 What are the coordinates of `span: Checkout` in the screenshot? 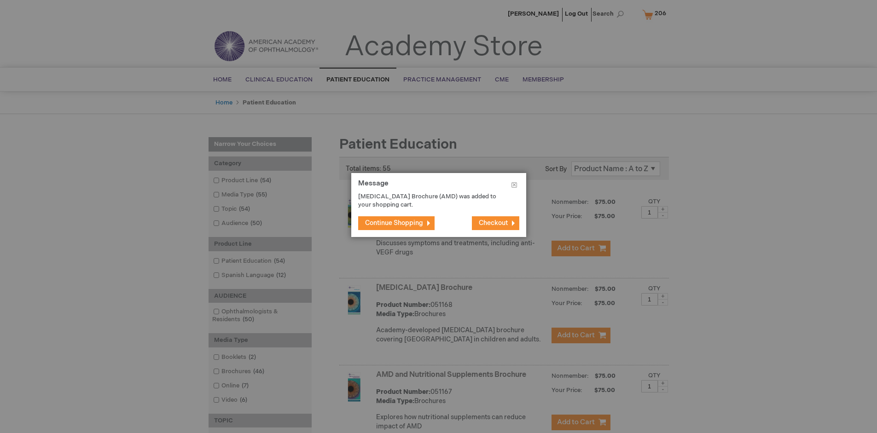 It's located at (493, 223).